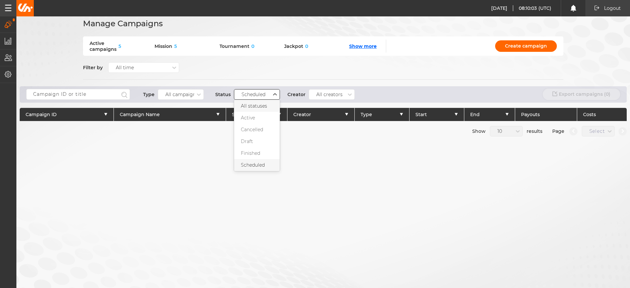 The width and height of the screenshot is (630, 288). What do you see at coordinates (239, 114) in the screenshot?
I see `span: Status` at bounding box center [239, 114].